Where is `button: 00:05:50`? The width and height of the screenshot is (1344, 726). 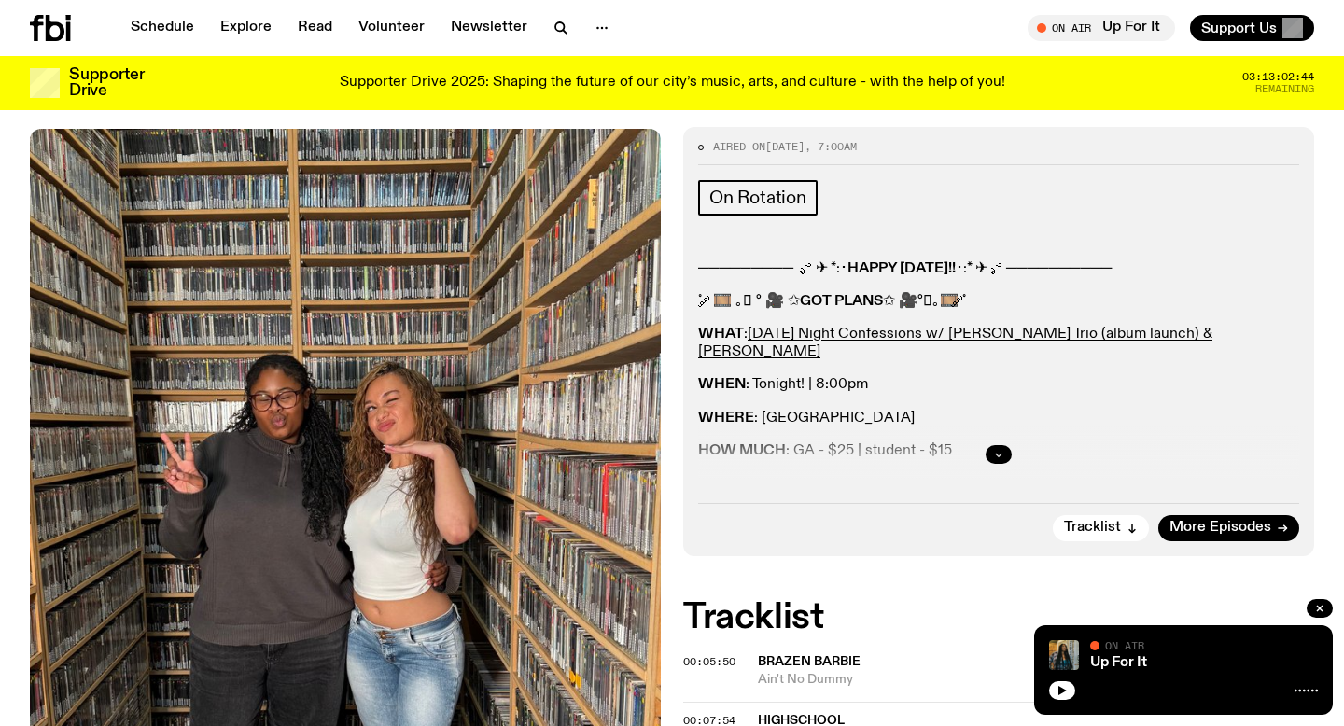
button: 00:05:50 is located at coordinates (709, 662).